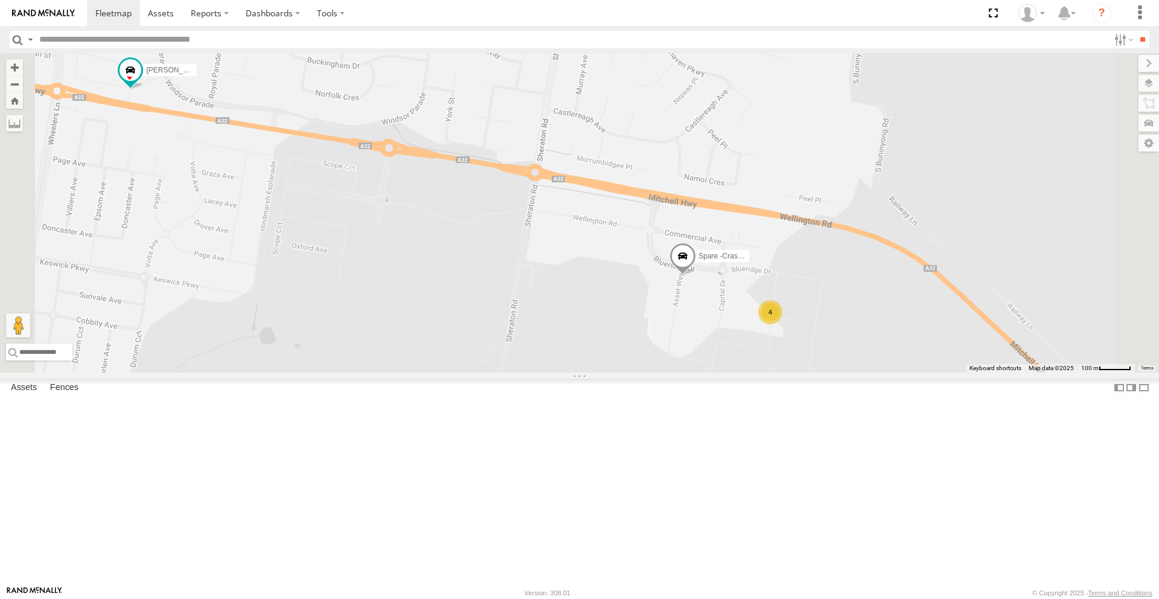 Image resolution: width=1159 pixels, height=599 pixels. What do you see at coordinates (1119, 387) in the screenshot?
I see `label: Dock Summary Table to the Left` at bounding box center [1119, 387].